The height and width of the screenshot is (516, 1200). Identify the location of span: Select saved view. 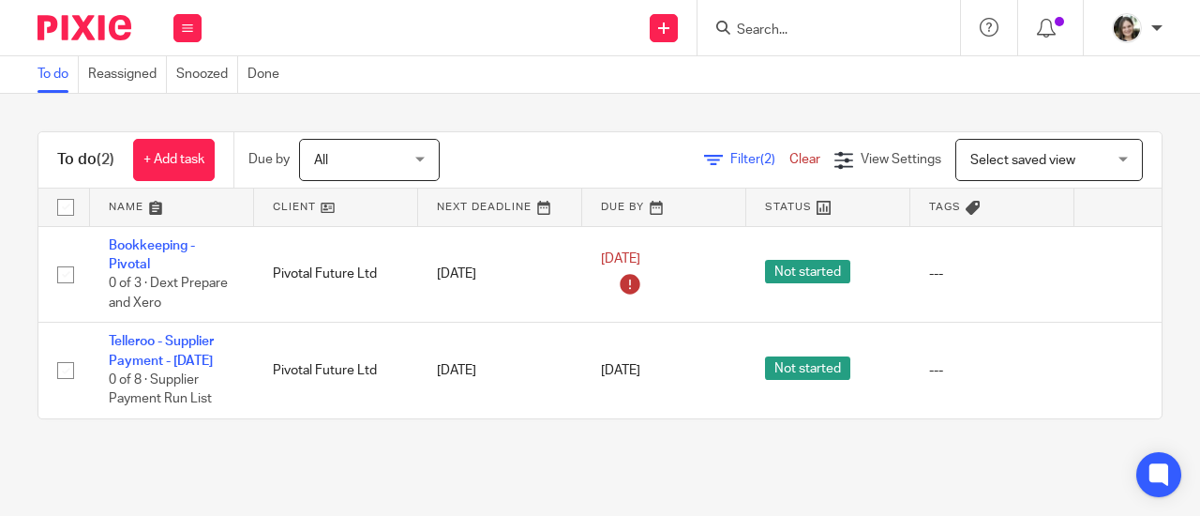
(1023, 160).